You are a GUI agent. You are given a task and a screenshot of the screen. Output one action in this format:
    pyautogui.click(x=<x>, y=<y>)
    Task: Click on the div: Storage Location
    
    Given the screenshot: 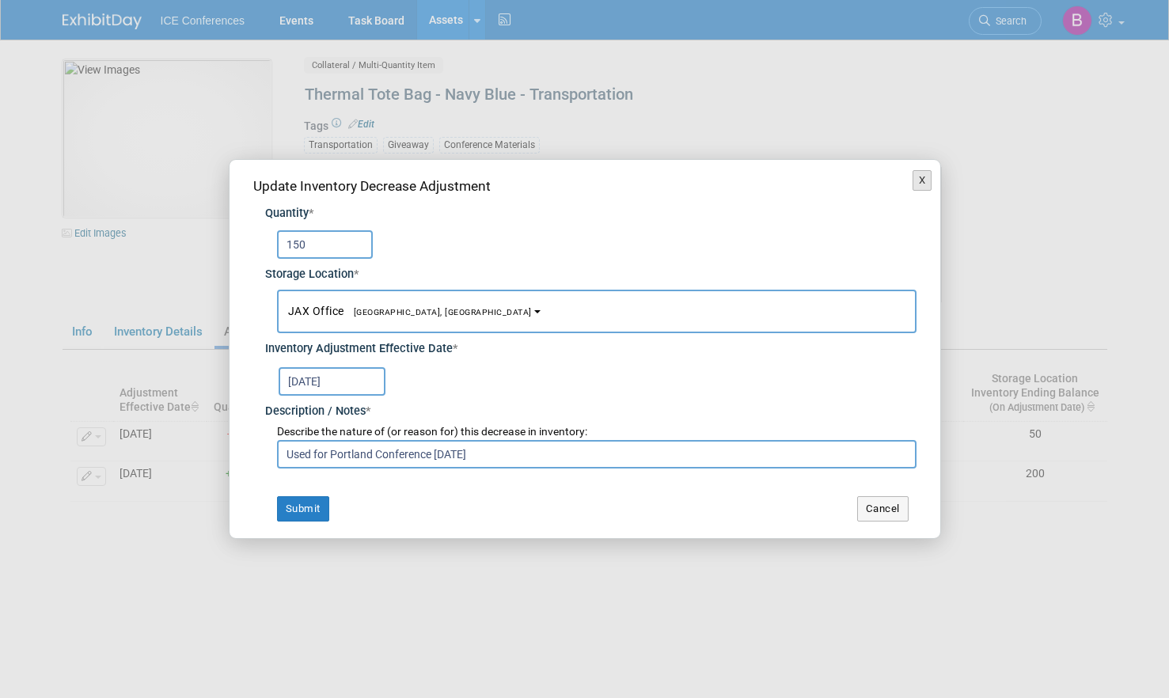 What is the action you would take?
    pyautogui.click(x=591, y=271)
    